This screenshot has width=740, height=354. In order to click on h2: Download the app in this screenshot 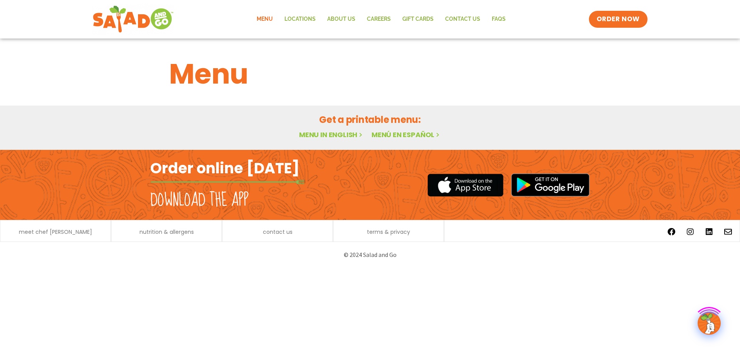, I will do `click(199, 201)`.